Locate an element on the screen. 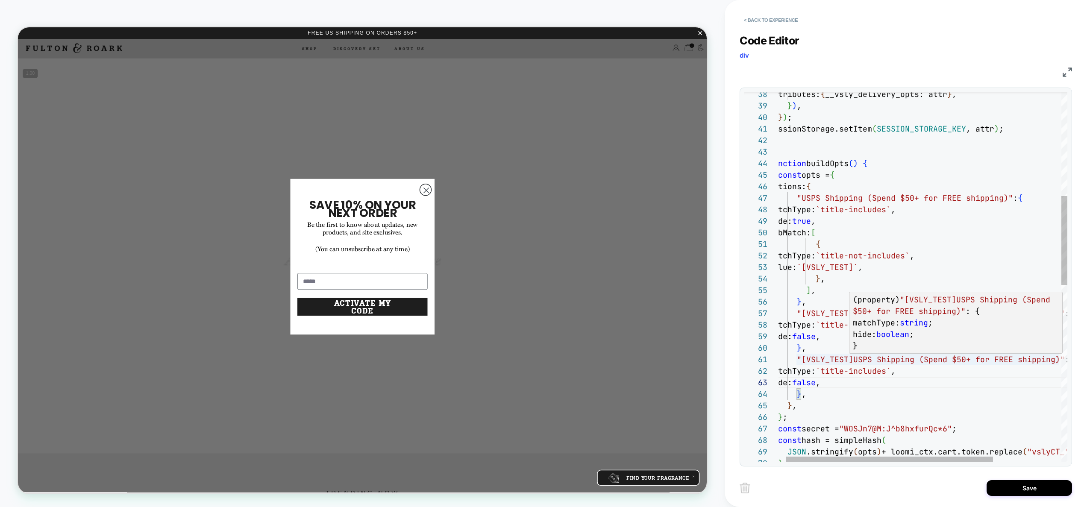  div: 57 is located at coordinates (756, 313).